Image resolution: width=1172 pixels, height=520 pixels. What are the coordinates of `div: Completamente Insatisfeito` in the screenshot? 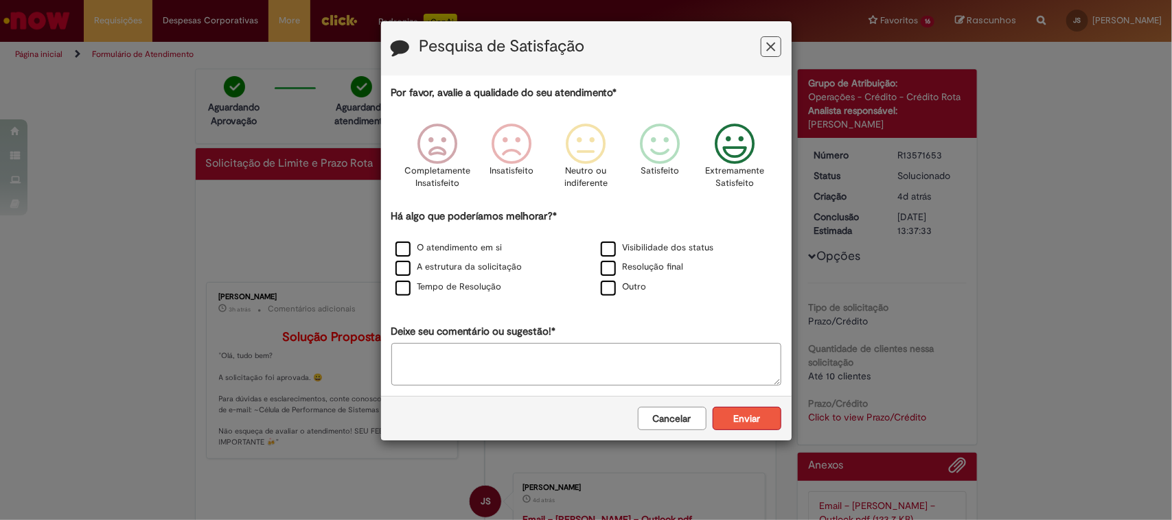 It's located at (437, 160).